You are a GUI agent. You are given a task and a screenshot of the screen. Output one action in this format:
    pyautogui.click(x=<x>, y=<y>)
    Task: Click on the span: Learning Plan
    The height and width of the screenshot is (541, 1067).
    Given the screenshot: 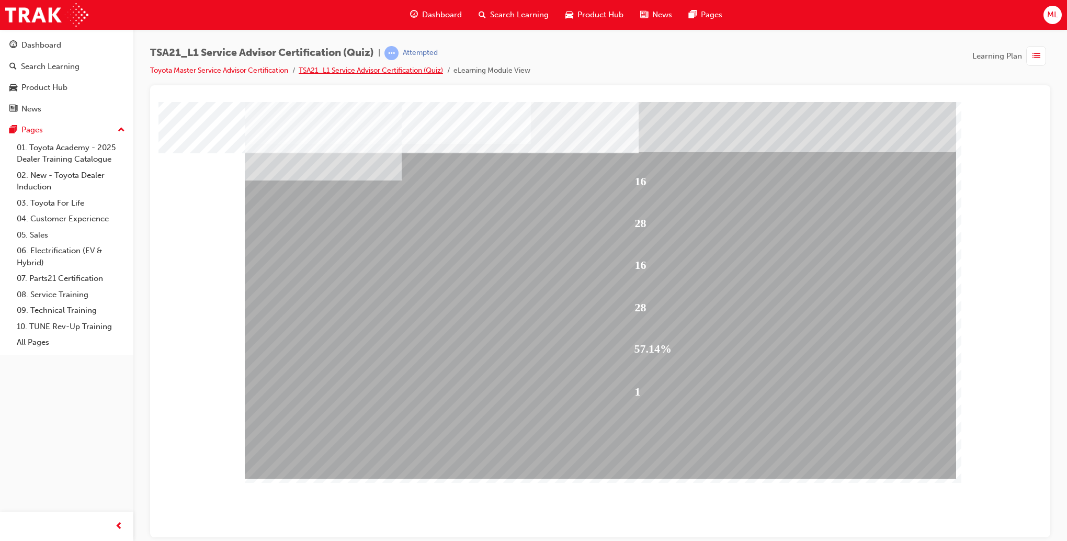 What is the action you would take?
    pyautogui.click(x=997, y=56)
    